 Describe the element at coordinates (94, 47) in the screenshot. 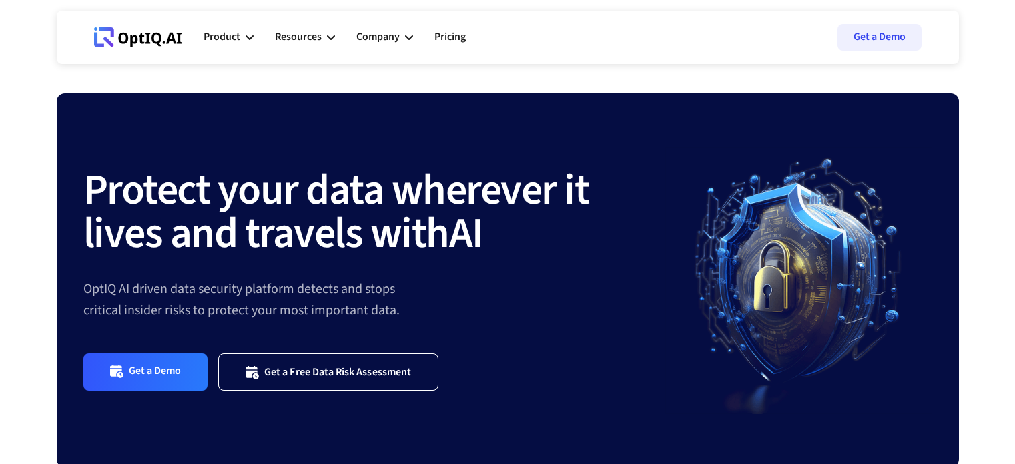

I see `div: Webflow Homepage` at that location.